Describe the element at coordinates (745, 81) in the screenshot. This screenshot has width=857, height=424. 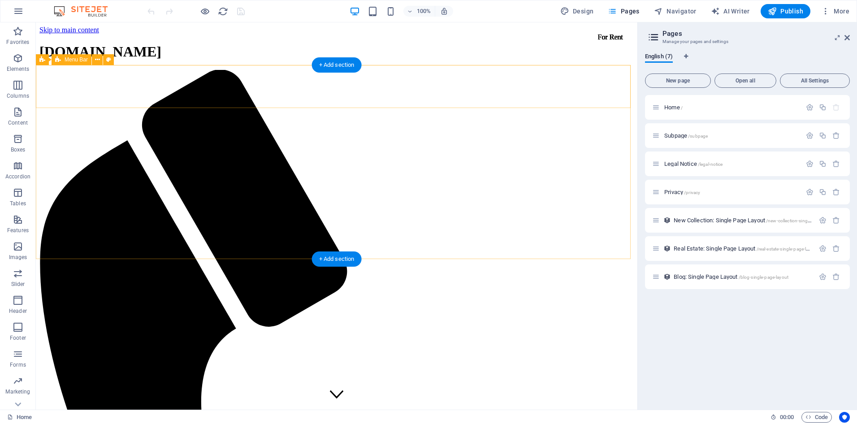
I see `button: Open all` at that location.